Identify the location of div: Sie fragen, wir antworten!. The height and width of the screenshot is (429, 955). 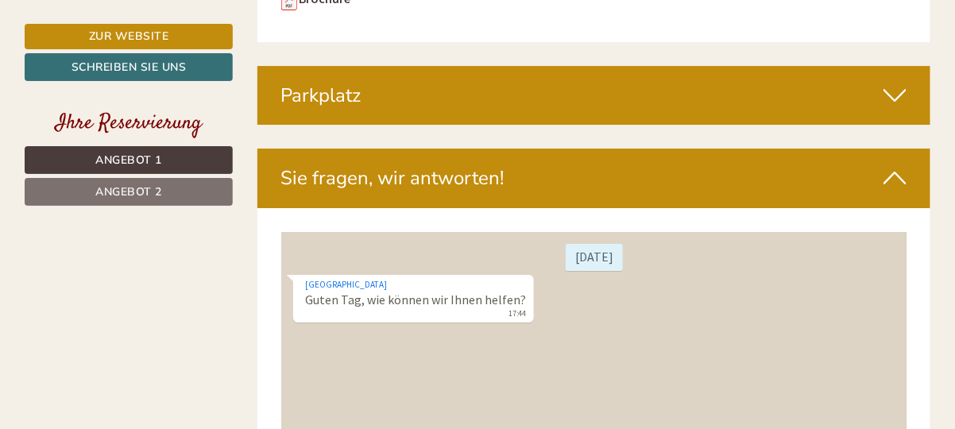
(594, 178).